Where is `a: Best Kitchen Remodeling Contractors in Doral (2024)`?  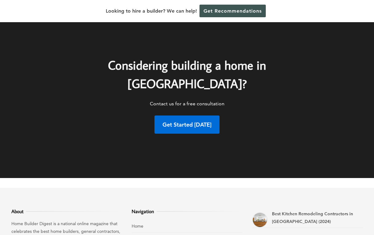
a: Best Kitchen Remodeling Contractors in Doral (2024) is located at coordinates (260, 220).